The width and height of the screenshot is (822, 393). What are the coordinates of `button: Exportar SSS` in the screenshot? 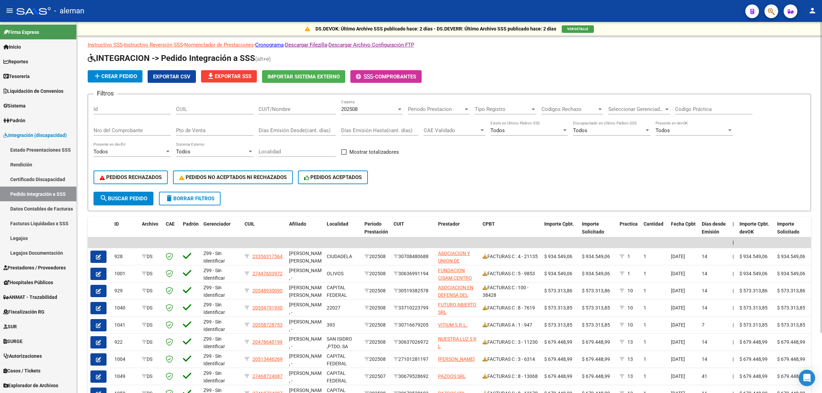 It's located at (229, 76).